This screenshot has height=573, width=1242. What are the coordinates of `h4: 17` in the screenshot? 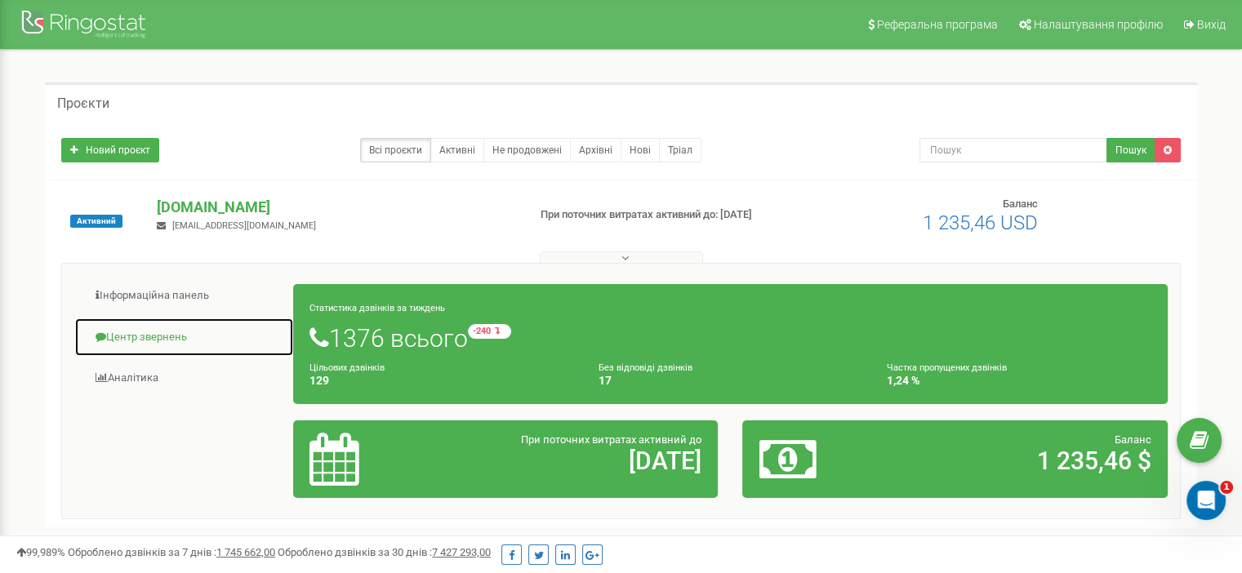 It's located at (731, 380).